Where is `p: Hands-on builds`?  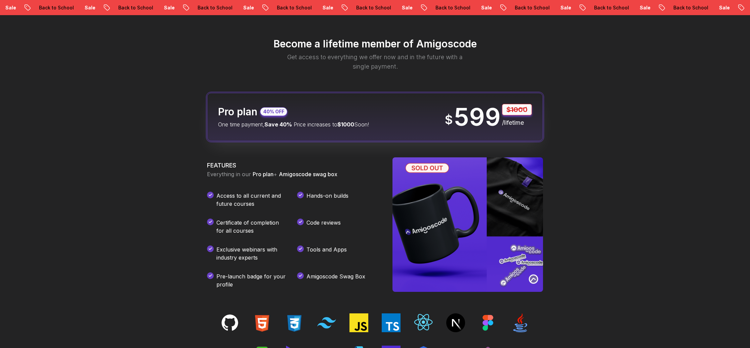
p: Hands-on builds is located at coordinates (327, 200).